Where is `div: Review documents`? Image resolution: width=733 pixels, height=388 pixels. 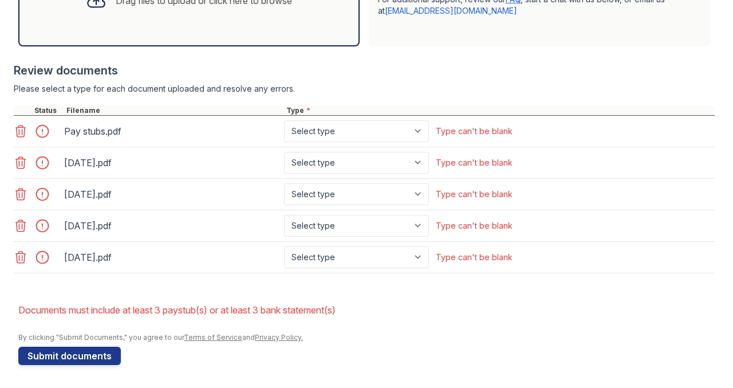
div: Review documents is located at coordinates (364, 70).